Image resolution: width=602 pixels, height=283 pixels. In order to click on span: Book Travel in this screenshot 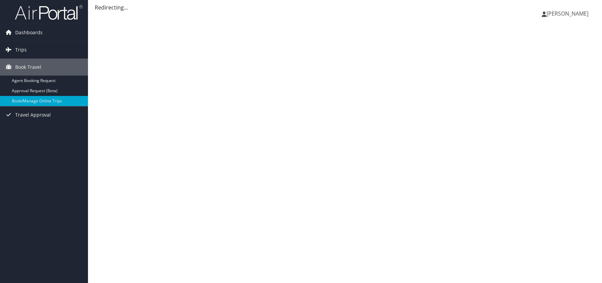, I will do `click(28, 67)`.